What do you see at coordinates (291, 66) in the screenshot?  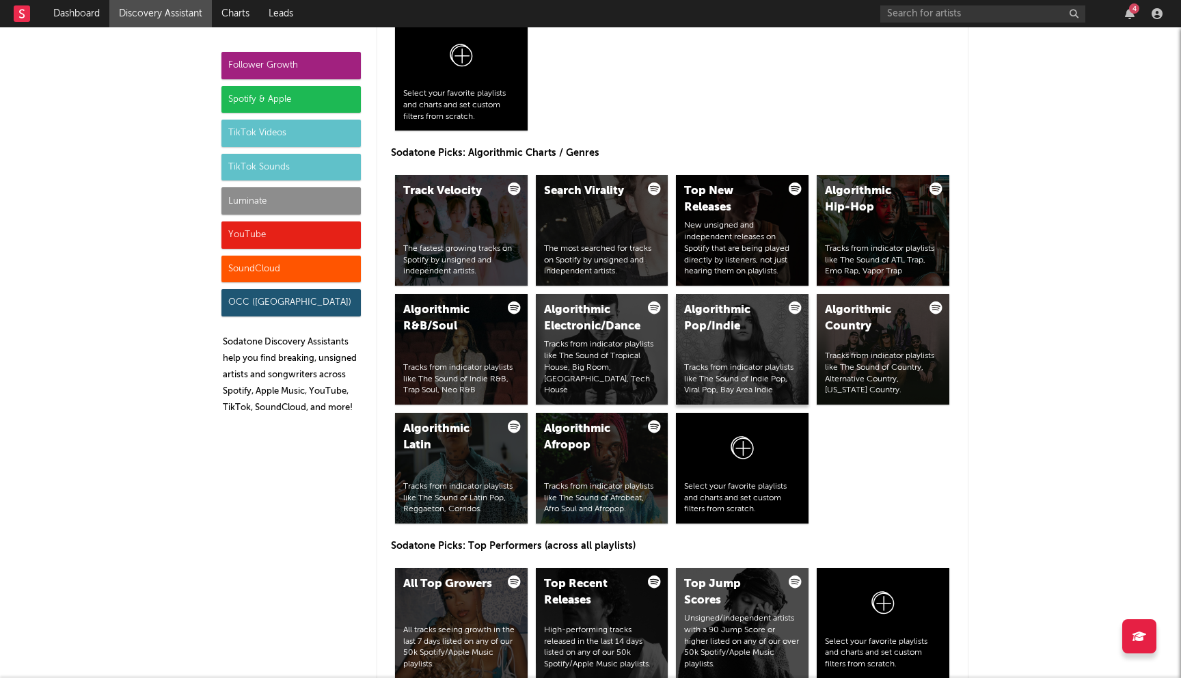 I see `div: Follower Growth` at bounding box center [291, 66].